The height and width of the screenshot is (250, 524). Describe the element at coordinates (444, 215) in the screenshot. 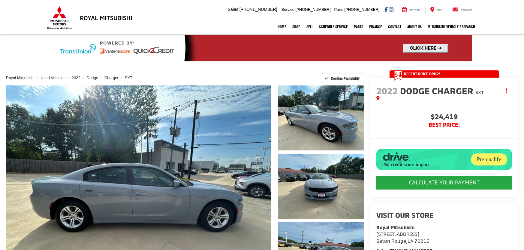

I see `h2: Visit our Store` at that location.